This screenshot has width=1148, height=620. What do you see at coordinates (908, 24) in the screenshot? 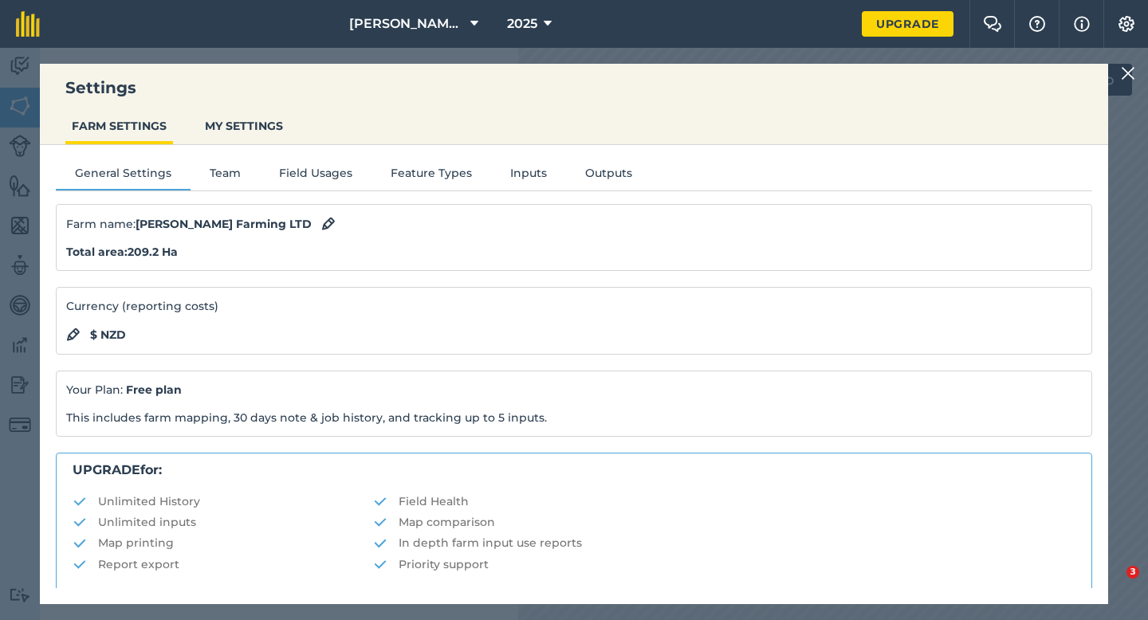
I see `a: Upgrade` at bounding box center [908, 24].